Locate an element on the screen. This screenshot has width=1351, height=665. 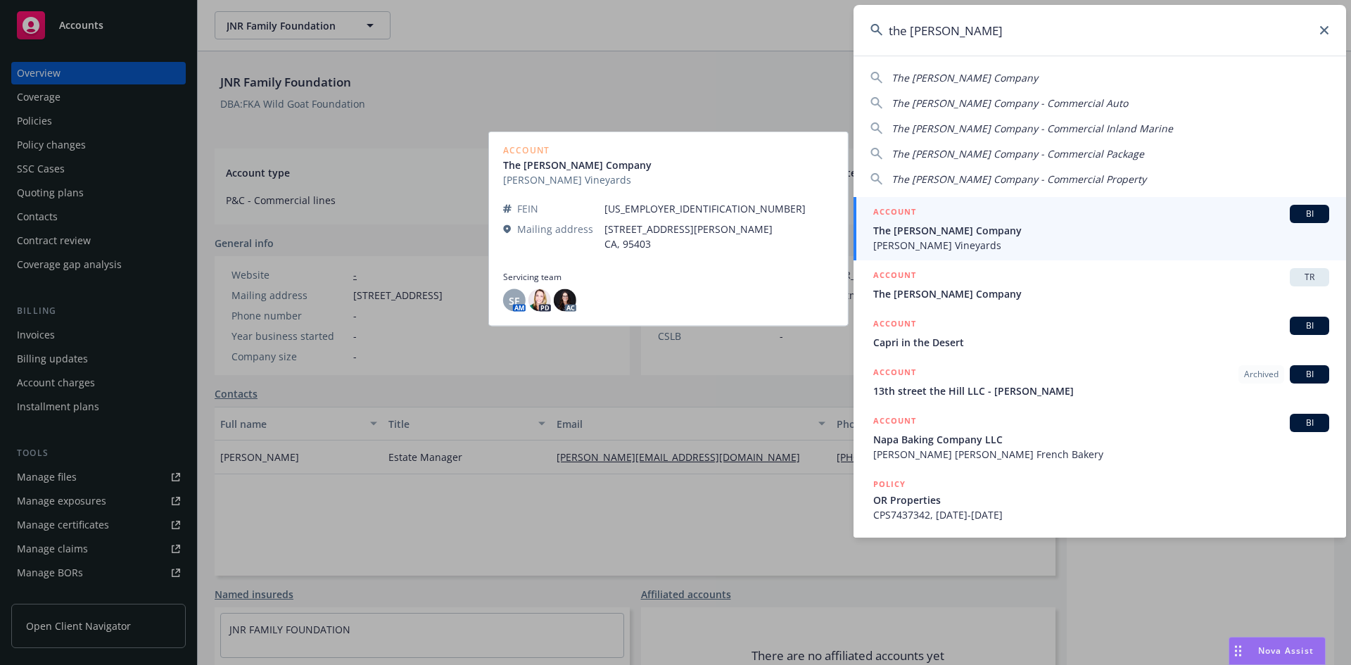
span: Nova Assist is located at coordinates (1285, 650).